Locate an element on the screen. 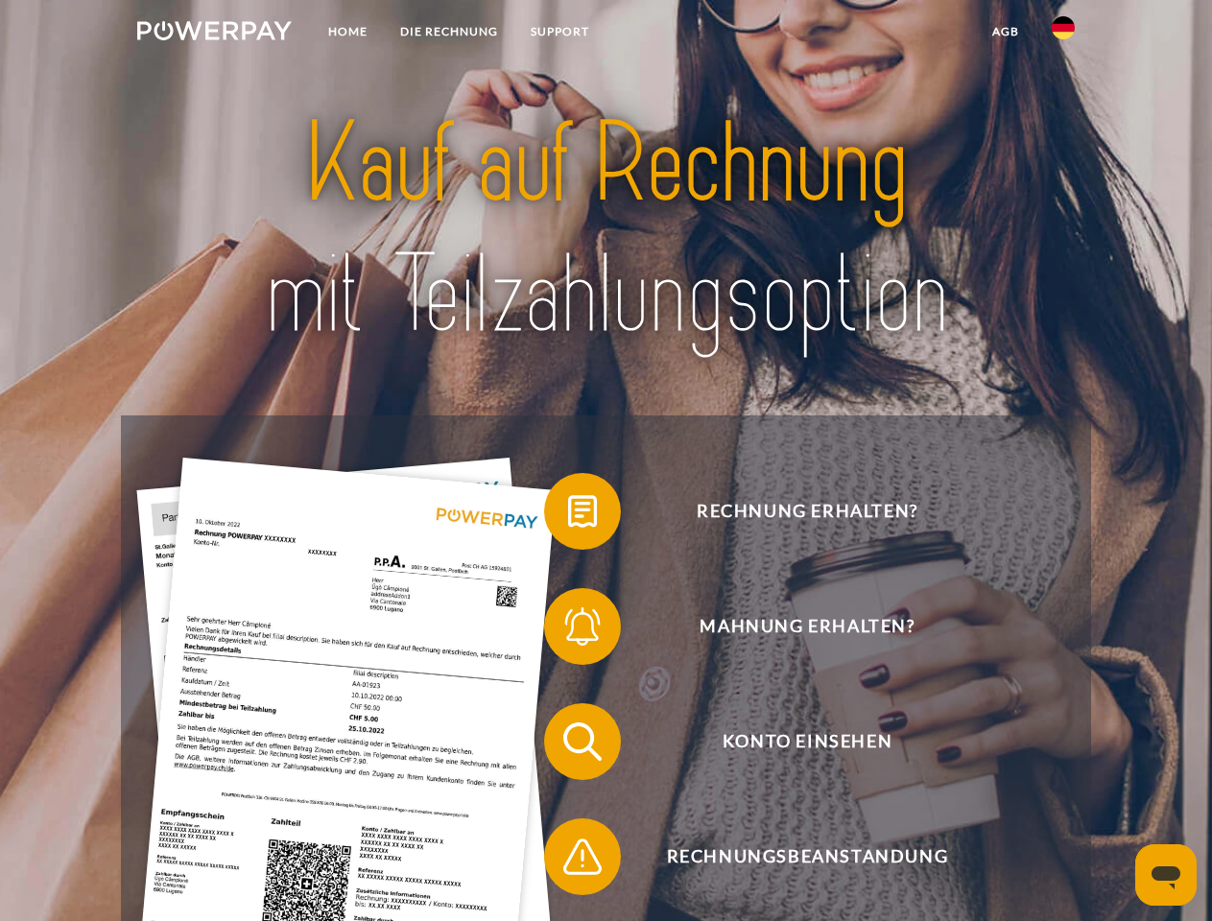 This screenshot has height=921, width=1212. span: Mahnung erhalten? is located at coordinates (807, 627).